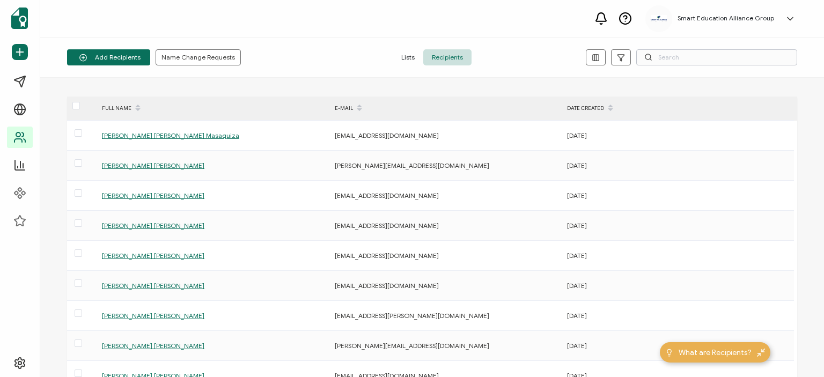 This screenshot has width=824, height=377. Describe the element at coordinates (108, 57) in the screenshot. I see `button: Add Recipients` at that location.